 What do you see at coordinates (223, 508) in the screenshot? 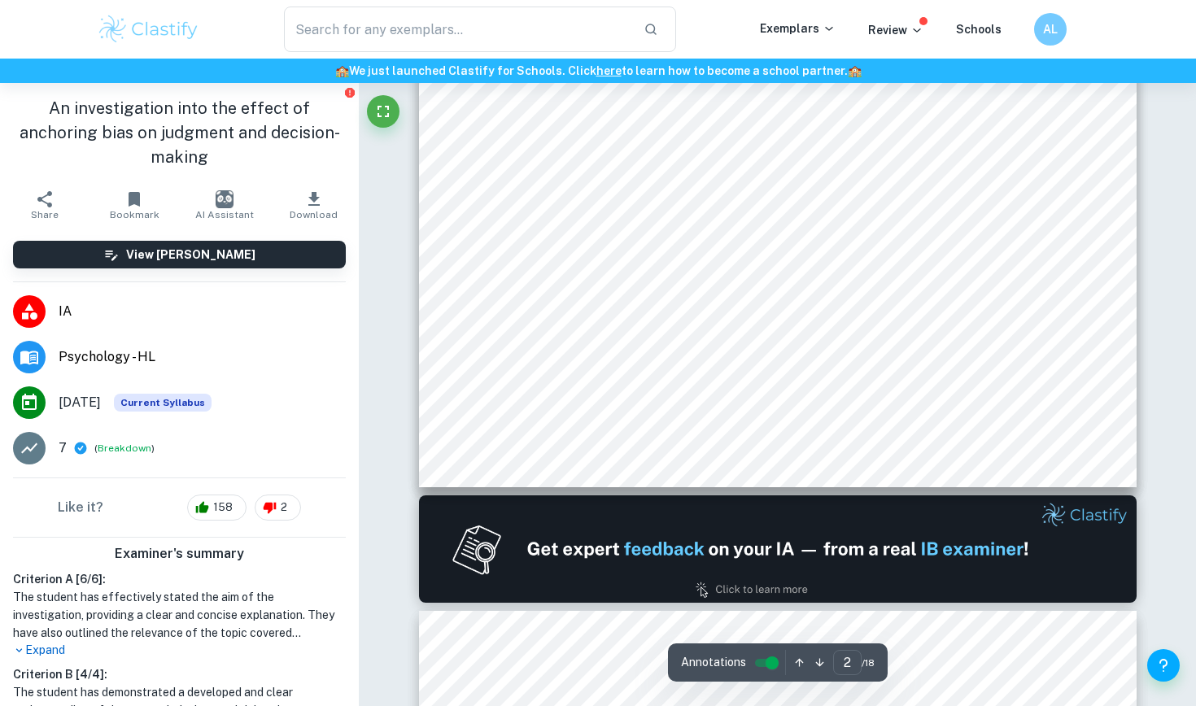
I see `span: 158` at bounding box center [223, 508].